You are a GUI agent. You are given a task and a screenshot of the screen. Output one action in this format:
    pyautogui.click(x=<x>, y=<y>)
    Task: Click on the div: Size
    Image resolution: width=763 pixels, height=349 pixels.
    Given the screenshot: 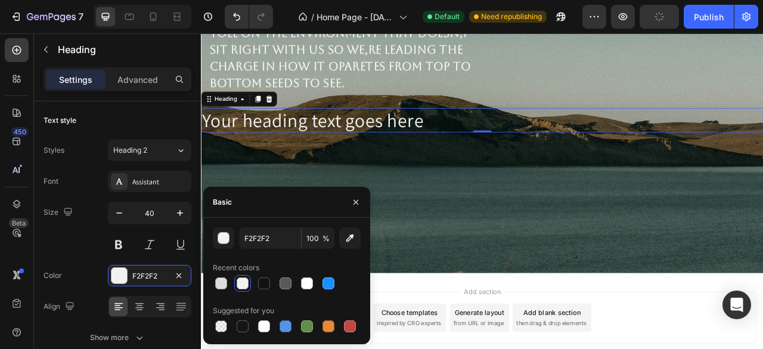 What is the action you would take?
    pyautogui.click(x=59, y=212)
    